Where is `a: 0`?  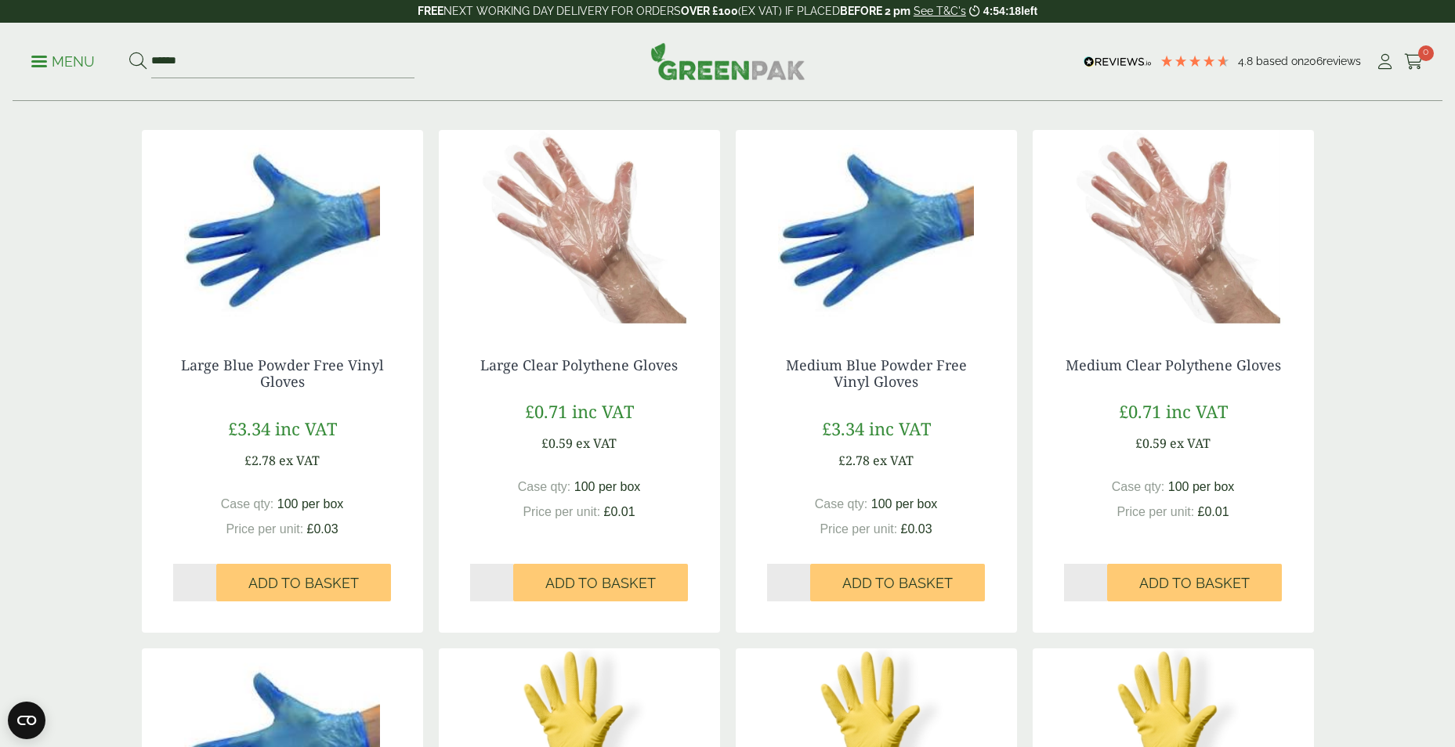 a: 0 is located at coordinates (1413, 62).